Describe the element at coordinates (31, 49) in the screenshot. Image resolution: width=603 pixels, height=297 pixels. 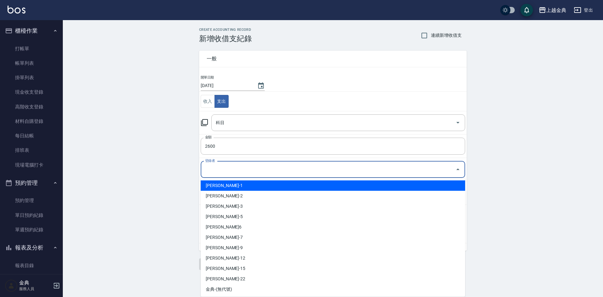
I see `a: 打帳單` at that location.